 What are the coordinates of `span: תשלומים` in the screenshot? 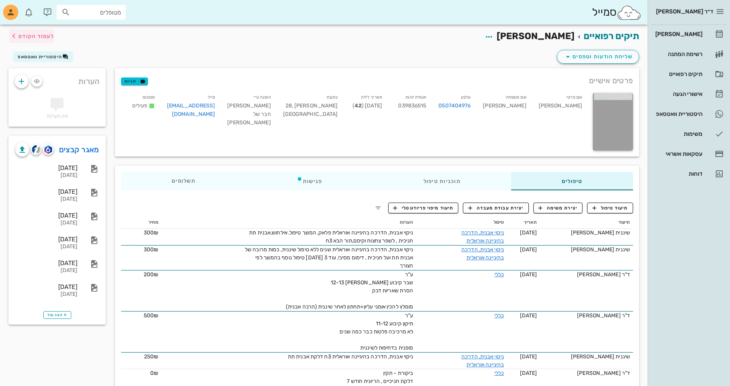 It's located at (184, 181).